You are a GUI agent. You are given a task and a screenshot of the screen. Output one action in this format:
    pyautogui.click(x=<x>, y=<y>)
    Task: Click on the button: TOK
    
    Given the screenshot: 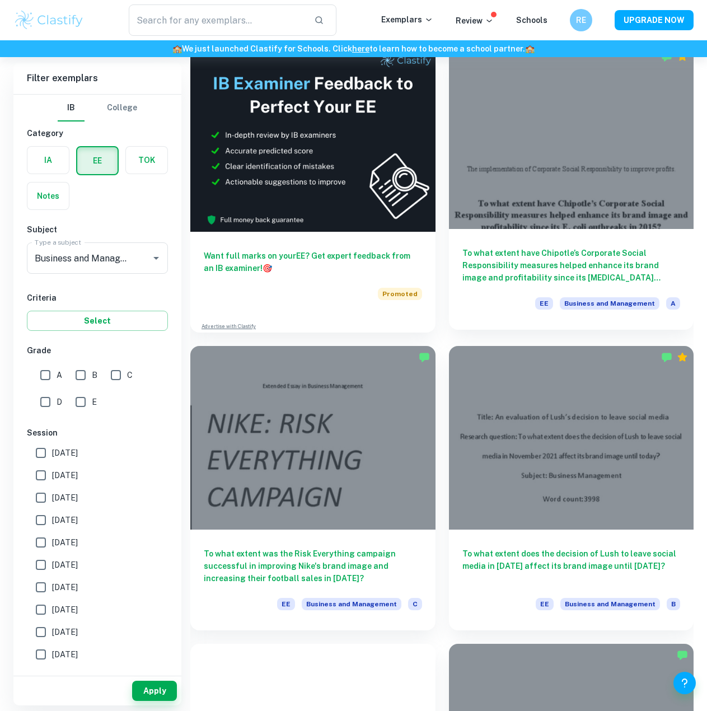 What is the action you would take?
    pyautogui.click(x=147, y=160)
    